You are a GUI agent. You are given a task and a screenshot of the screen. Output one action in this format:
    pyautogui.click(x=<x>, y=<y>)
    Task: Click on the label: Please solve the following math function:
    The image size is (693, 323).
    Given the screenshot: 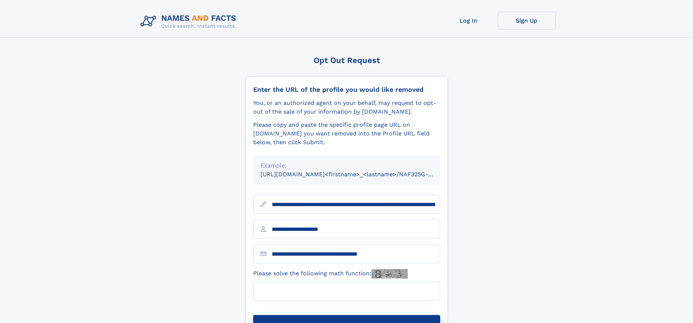 What is the action you would take?
    pyautogui.click(x=330, y=274)
    